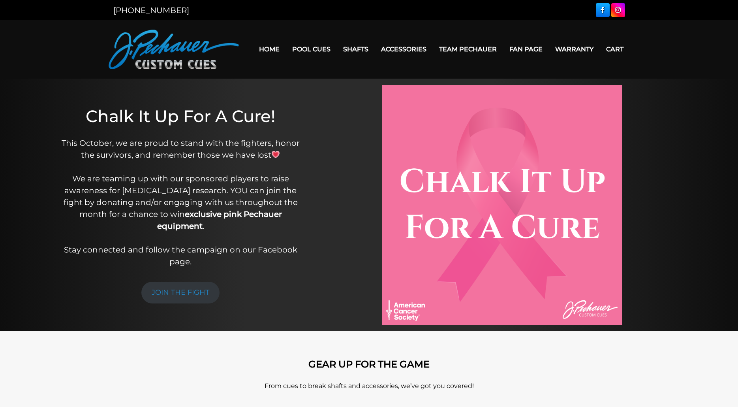  What do you see at coordinates (311, 49) in the screenshot?
I see `a: Pool Cues` at bounding box center [311, 49].